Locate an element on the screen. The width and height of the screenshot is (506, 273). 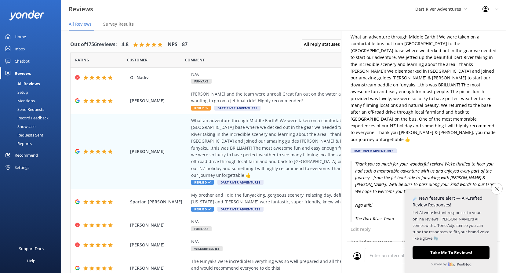
p: Thank you so much for your wonderful review! We’re thrilled to hear you had such a memorable adve... is located at coordinates (424, 192).